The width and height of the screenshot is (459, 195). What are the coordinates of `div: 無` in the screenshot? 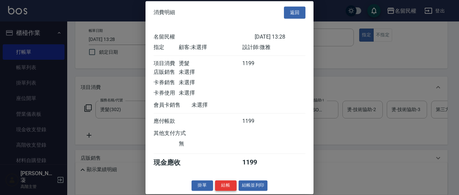 It's located at (211, 144).